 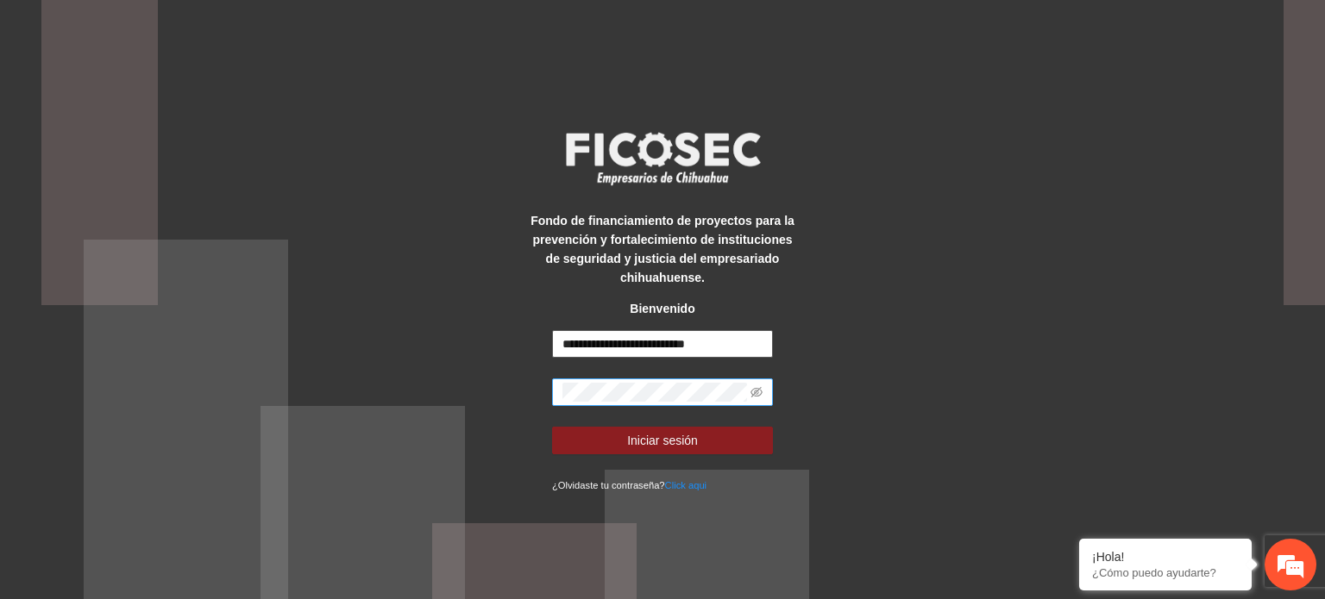 What do you see at coordinates (662, 441) in the screenshot?
I see `span: Iniciar sesión` at bounding box center [662, 441].